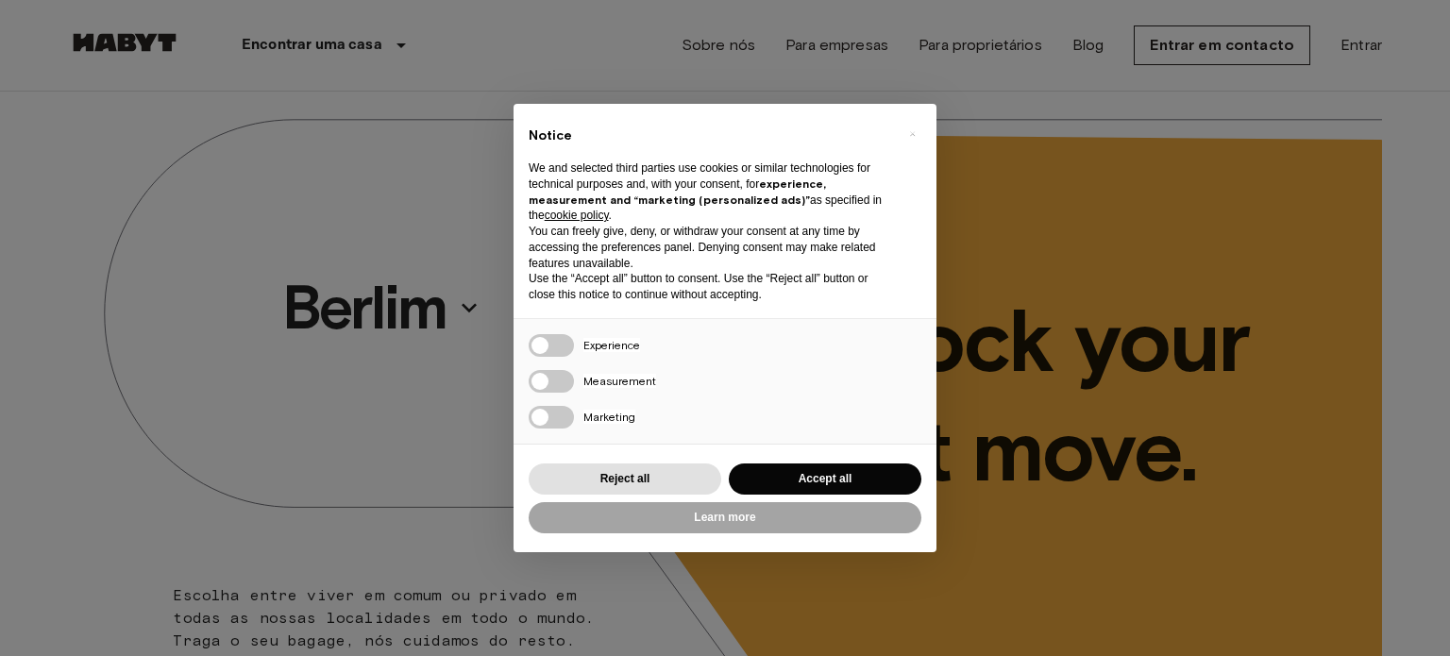 This screenshot has height=656, width=1450. Describe the element at coordinates (577, 215) in the screenshot. I see `a: cookie policy` at that location.